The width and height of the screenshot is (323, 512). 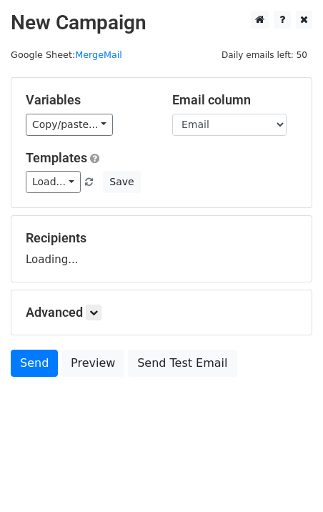 What do you see at coordinates (264, 54) in the screenshot?
I see `a: Daily emails left: 50` at bounding box center [264, 54].